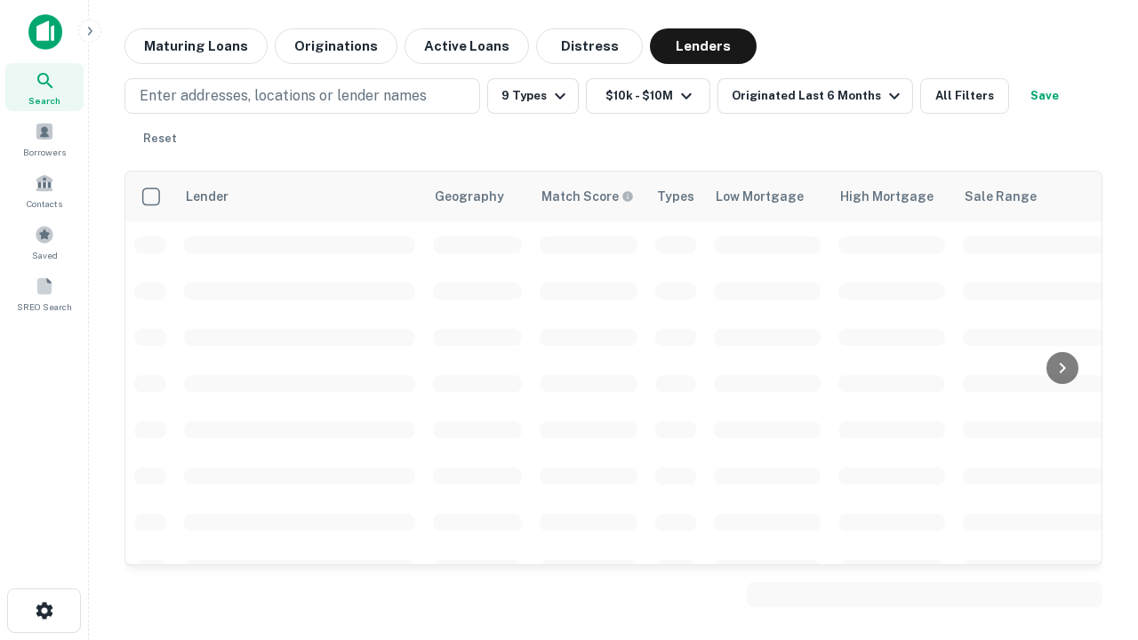 The width and height of the screenshot is (1138, 640). Describe the element at coordinates (477, 196) in the screenshot. I see `th: Geography` at that location.